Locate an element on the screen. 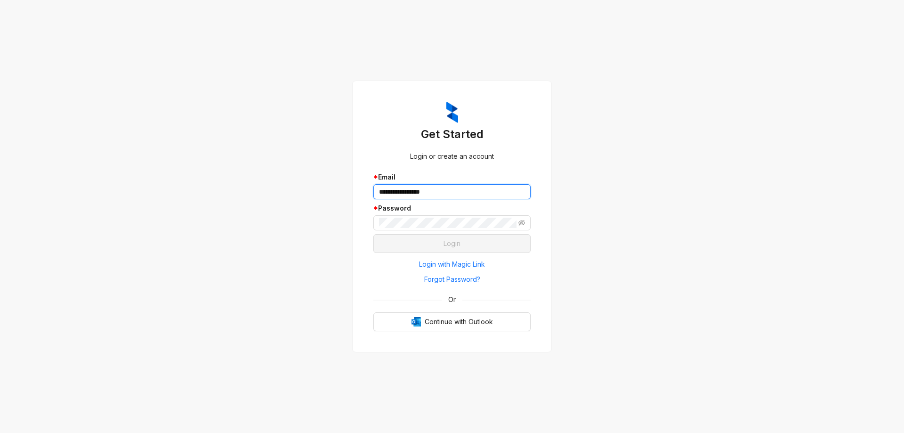 The height and width of the screenshot is (433, 904). span: eye-invisible is located at coordinates (522, 223).